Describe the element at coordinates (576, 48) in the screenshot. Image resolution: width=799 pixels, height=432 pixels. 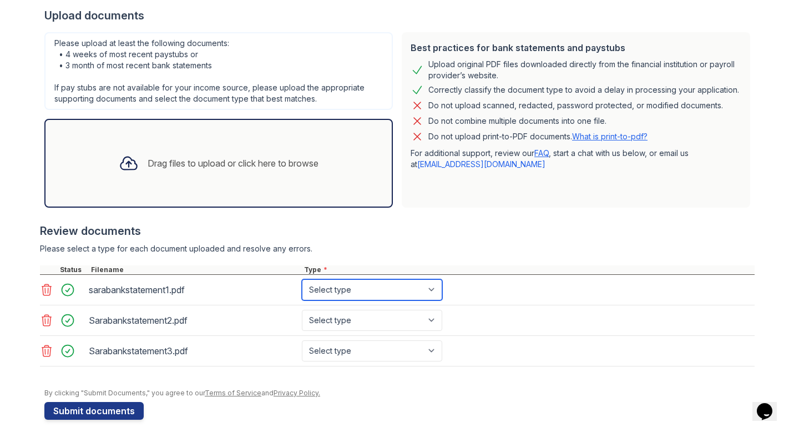
I see `div: Best practices for bank statements and paystubs` at that location.